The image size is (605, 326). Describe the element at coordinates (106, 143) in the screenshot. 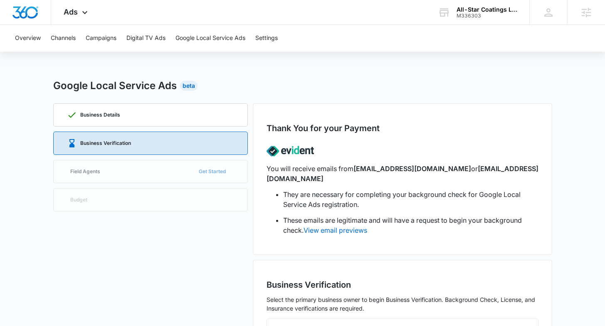

I see `p: Business Verification` at that location.